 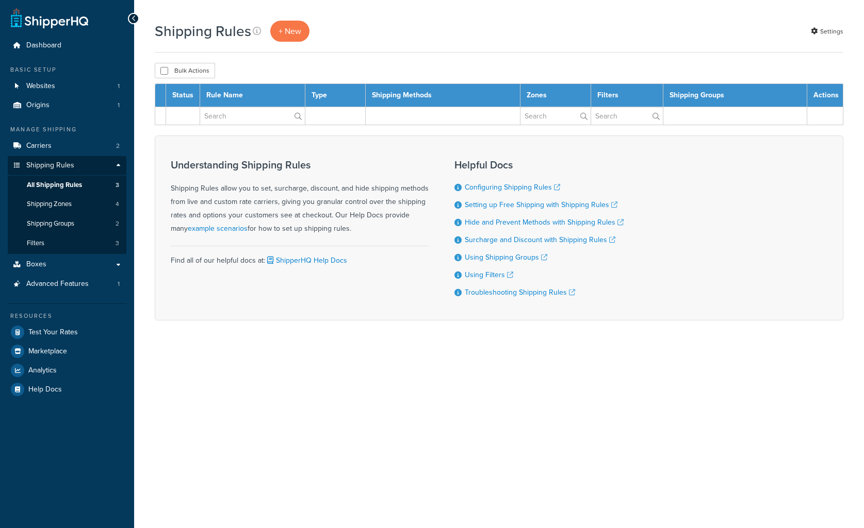 What do you see at coordinates (45, 390) in the screenshot?
I see `span: Help Docs` at bounding box center [45, 390].